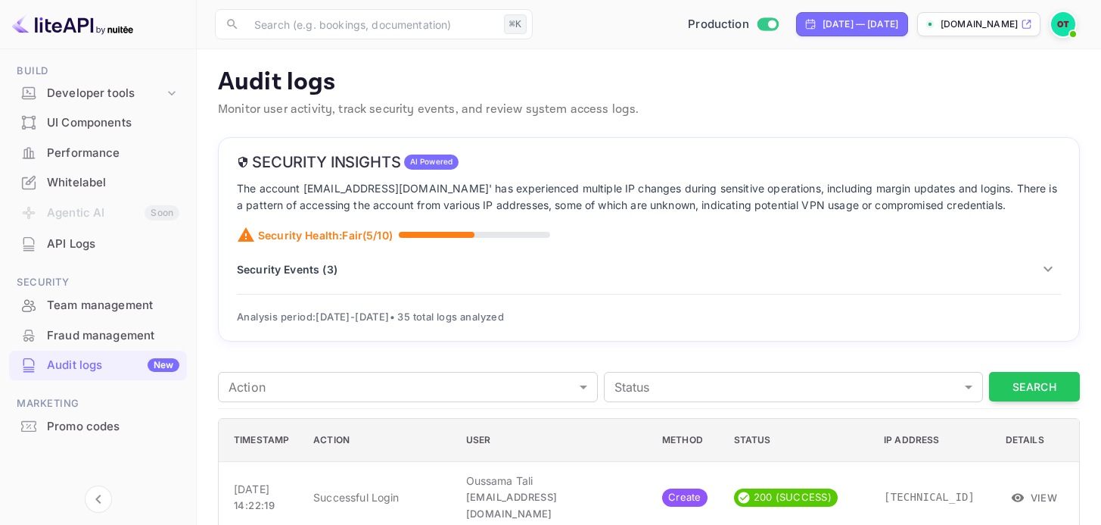  Describe the element at coordinates (553, 440) in the screenshot. I see `th: User` at that location.